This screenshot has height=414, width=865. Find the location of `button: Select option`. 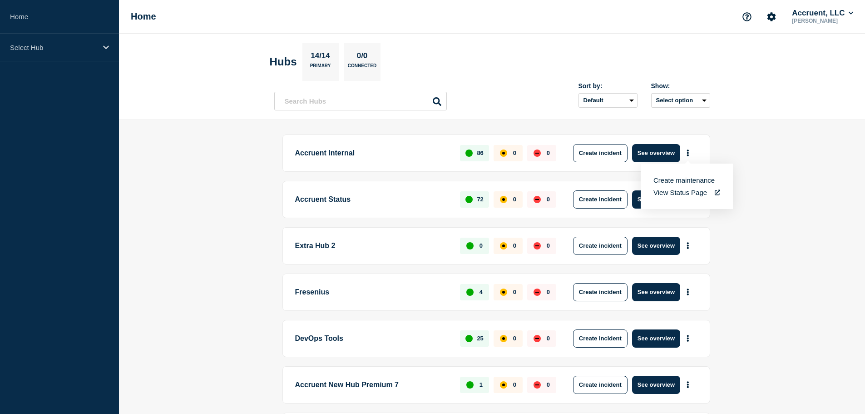

button: Select option is located at coordinates (681, 100).